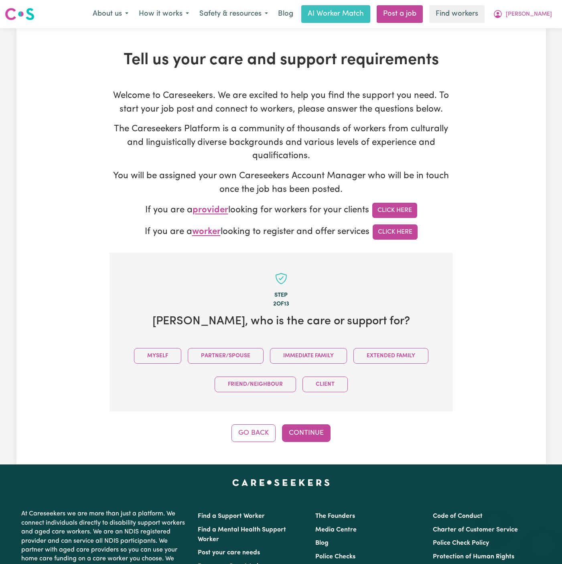 This screenshot has height=564, width=562. What do you see at coordinates (457, 14) in the screenshot?
I see `a: Find workers` at bounding box center [457, 14].